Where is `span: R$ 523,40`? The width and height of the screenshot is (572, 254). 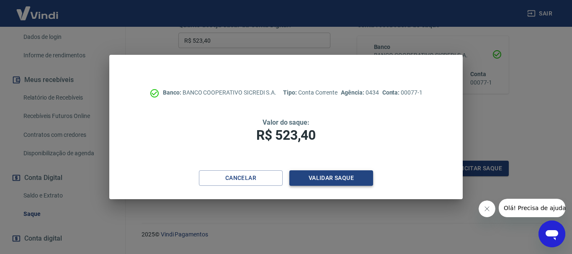
span: R$ 523,40 is located at coordinates (286, 135).